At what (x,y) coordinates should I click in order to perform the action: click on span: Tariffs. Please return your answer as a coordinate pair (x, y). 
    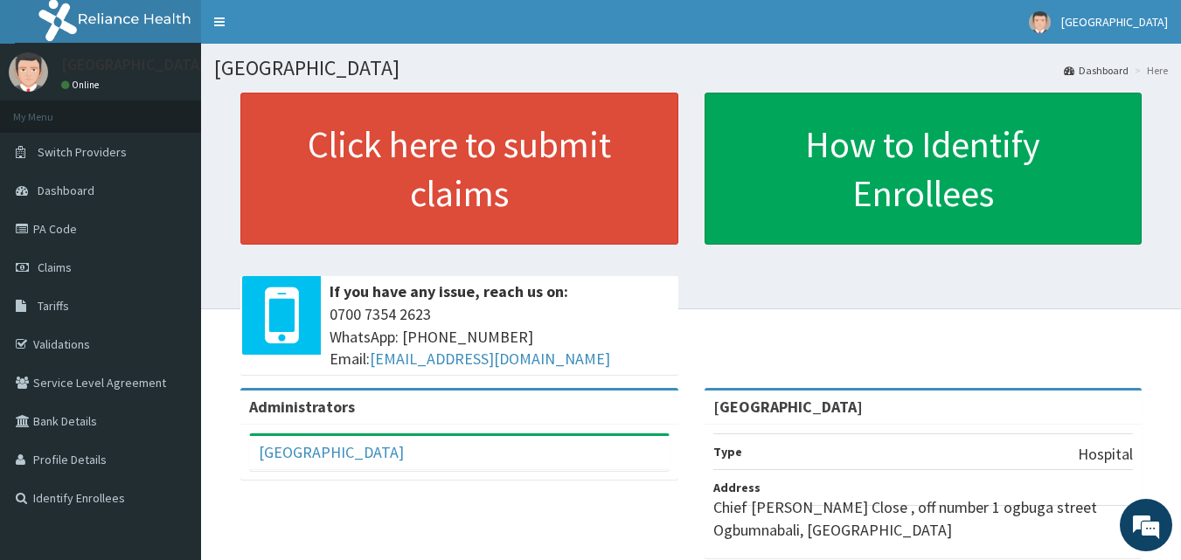
    Looking at the image, I should click on (53, 306).